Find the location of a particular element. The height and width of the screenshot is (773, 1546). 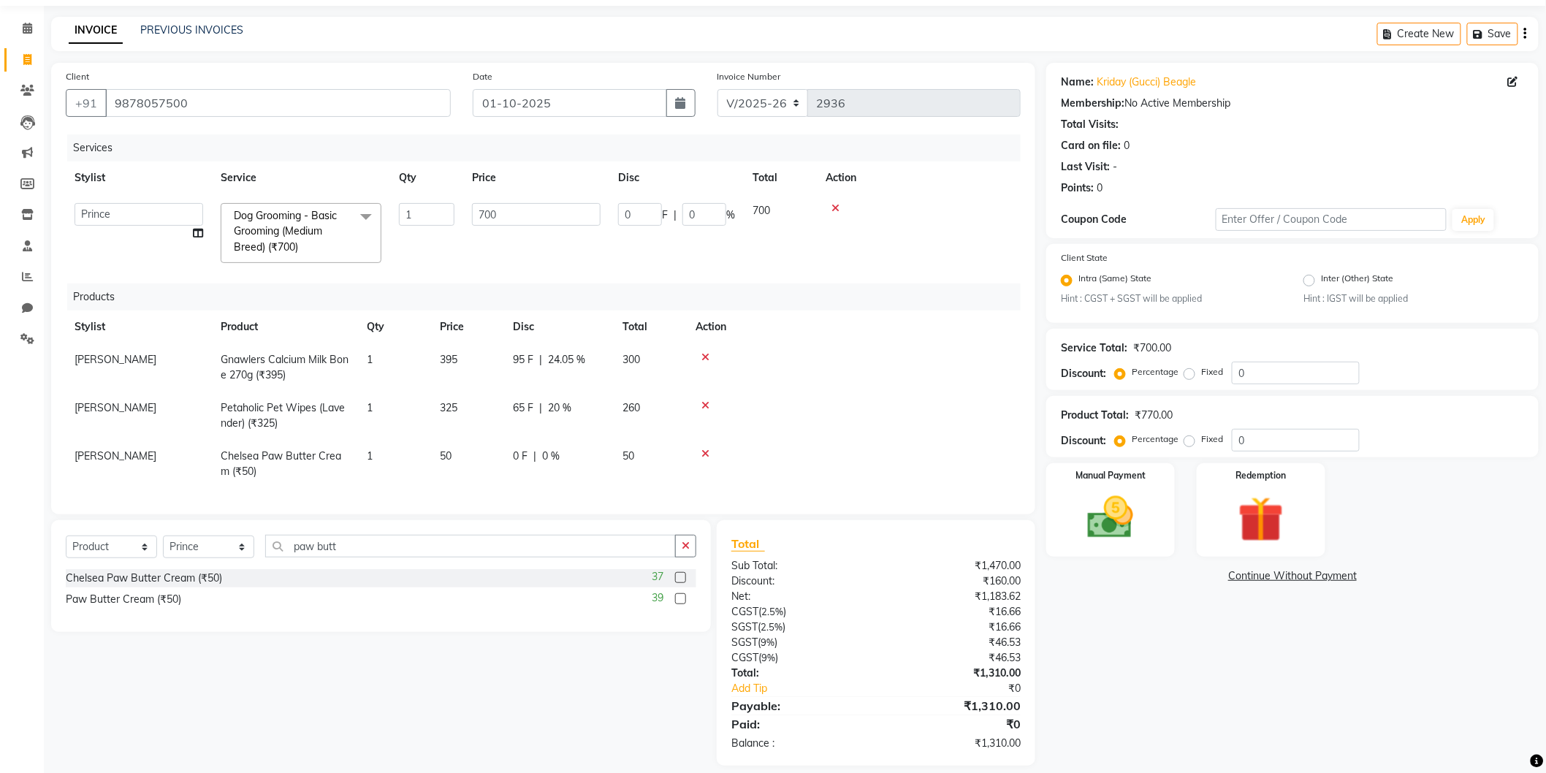

span: 395 is located at coordinates (449, 359).